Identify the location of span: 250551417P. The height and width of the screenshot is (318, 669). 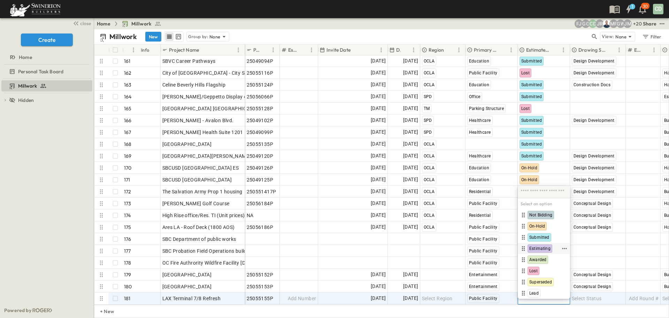
(261, 191).